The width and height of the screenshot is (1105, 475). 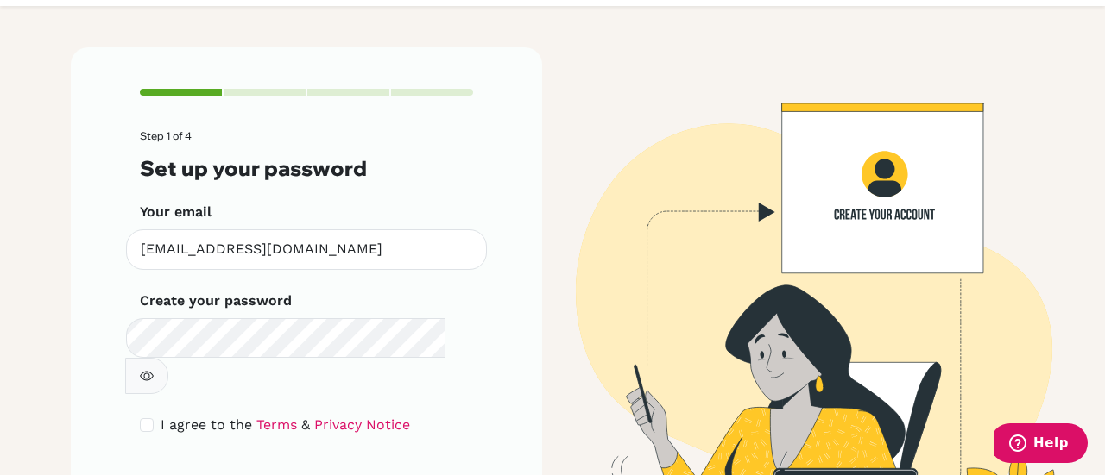 I want to click on label: Your email, so click(x=175, y=212).